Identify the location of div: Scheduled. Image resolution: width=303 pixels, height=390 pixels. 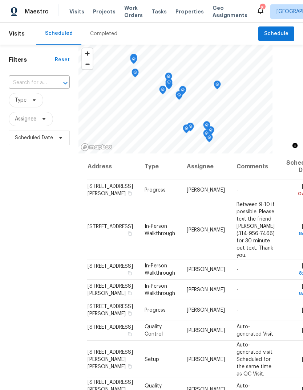
(59, 33).